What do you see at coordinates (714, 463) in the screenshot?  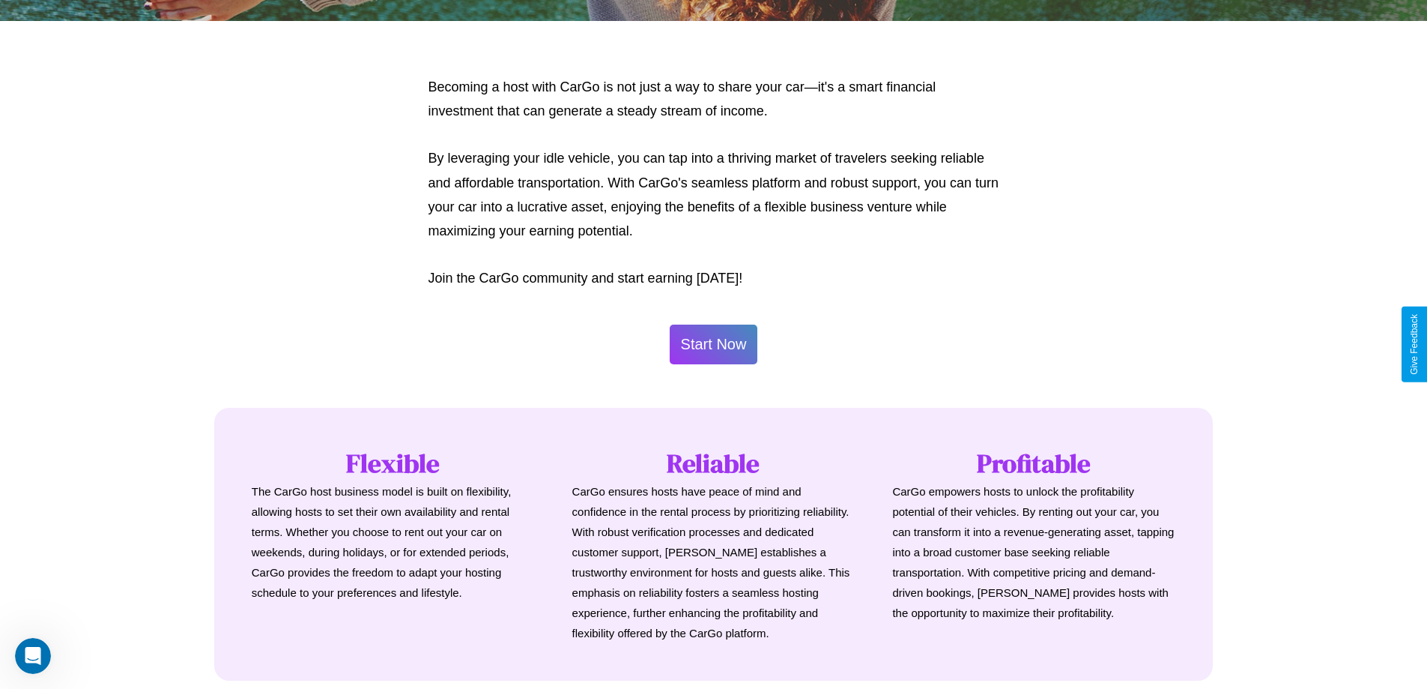 I see `h1: Reliable` at bounding box center [714, 463].